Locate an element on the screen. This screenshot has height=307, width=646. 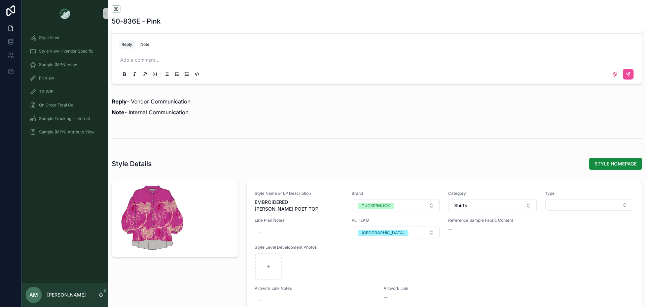
span: Sample (MPN) Attribute View is located at coordinates (67, 132).